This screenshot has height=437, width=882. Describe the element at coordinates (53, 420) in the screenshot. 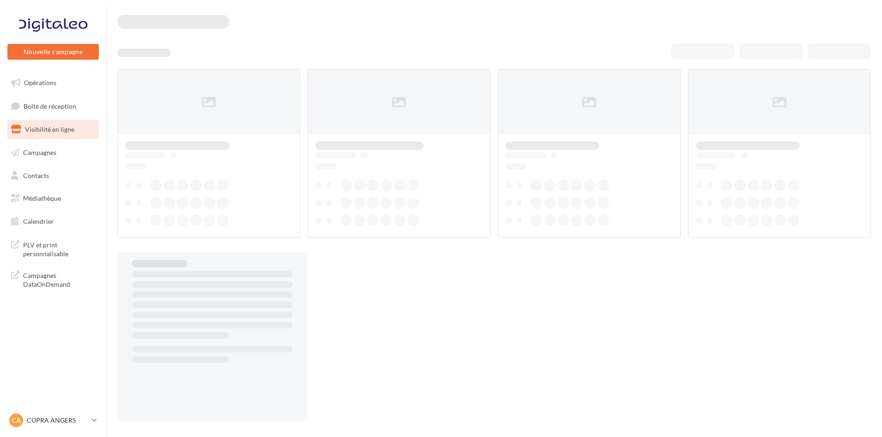

I see `a: CA CUPRA ANGERS` at that location.